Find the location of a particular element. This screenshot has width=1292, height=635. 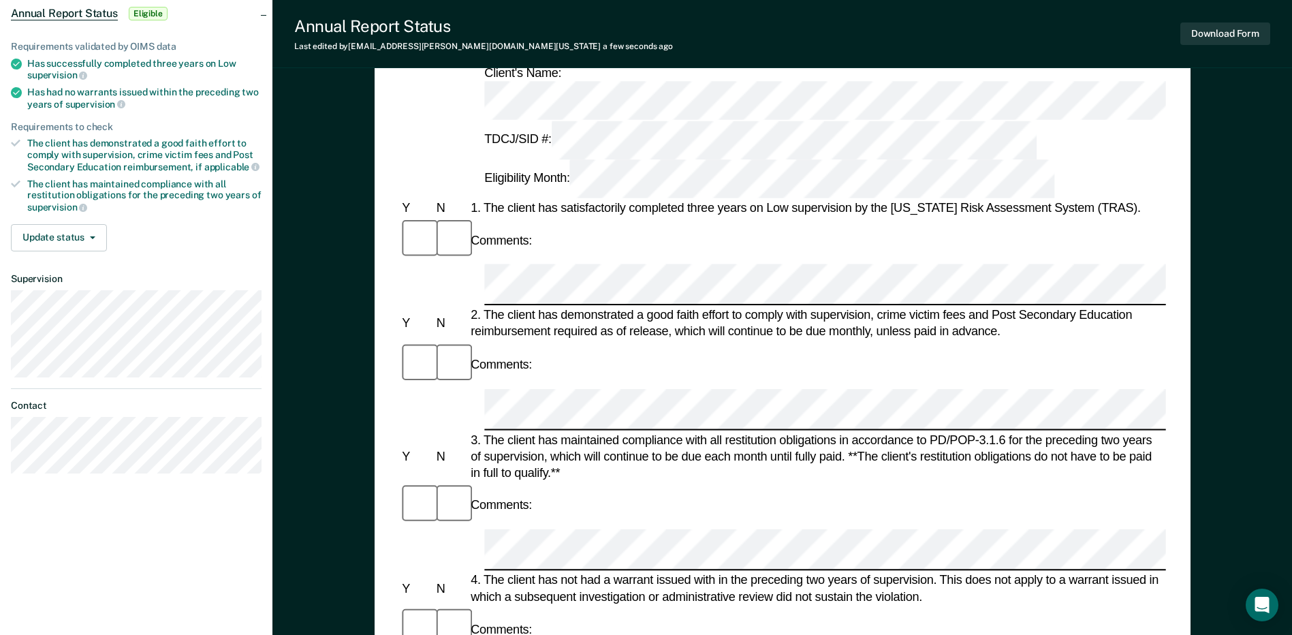

div: TDCJ/SID #: is located at coordinates (760, 140).